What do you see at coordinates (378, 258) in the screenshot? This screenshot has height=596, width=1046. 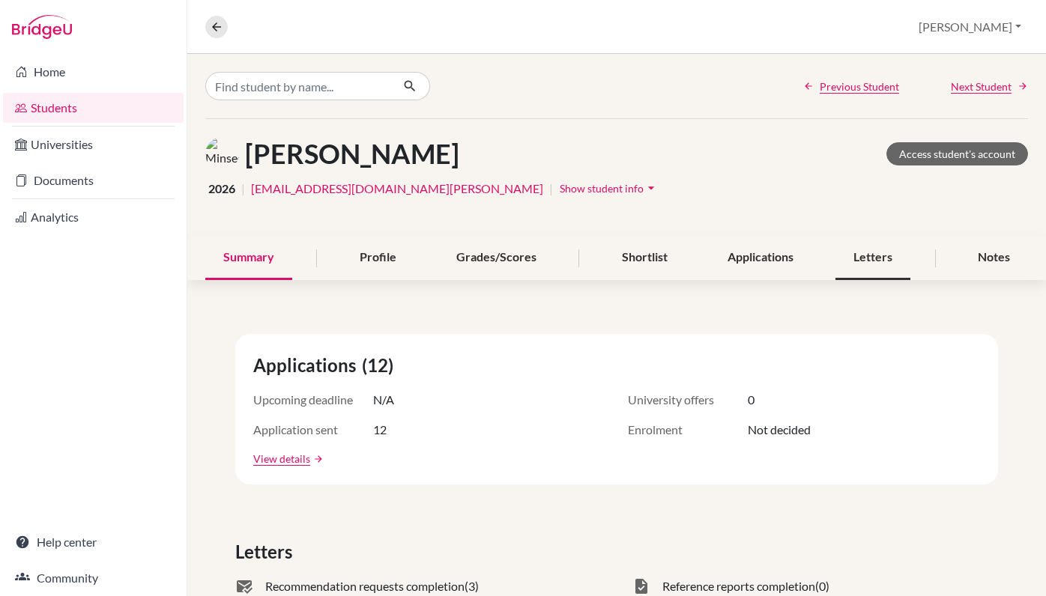 I see `div: Profile` at bounding box center [378, 258].